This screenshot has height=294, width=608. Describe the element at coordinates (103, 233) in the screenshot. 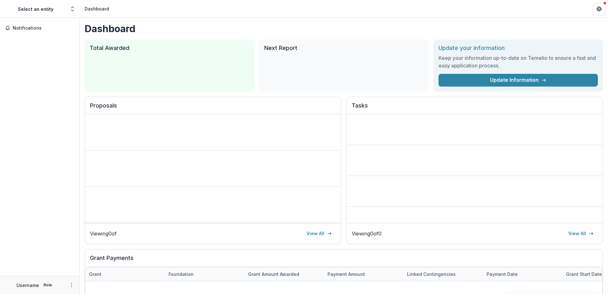

I see `p: Viewing 0 of` at that location.